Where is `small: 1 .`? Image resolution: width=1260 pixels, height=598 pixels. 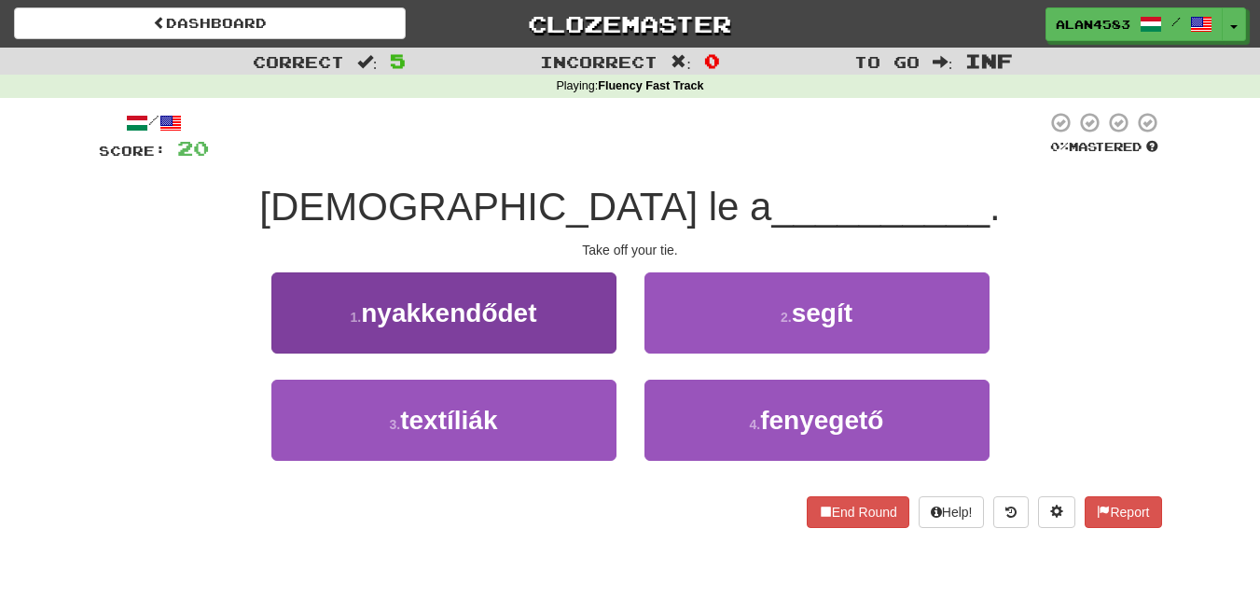
small: 1 . is located at coordinates (356, 317).